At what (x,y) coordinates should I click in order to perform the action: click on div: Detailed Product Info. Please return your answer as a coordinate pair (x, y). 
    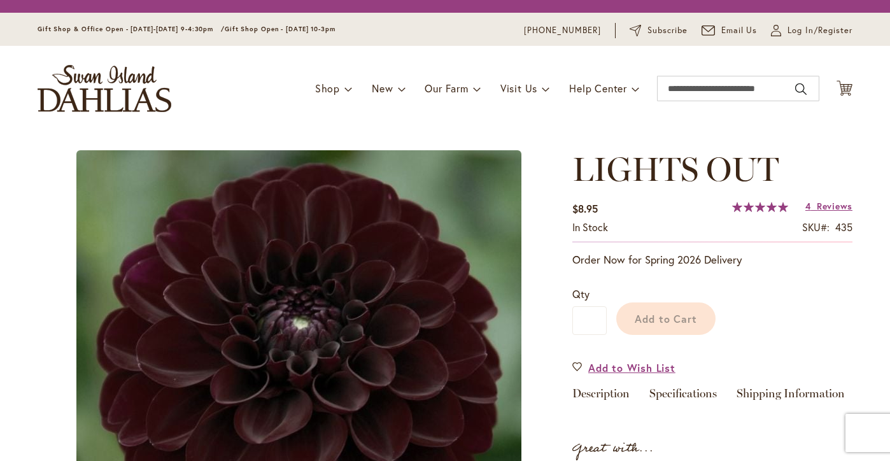
    Looking at the image, I should click on (712, 396).